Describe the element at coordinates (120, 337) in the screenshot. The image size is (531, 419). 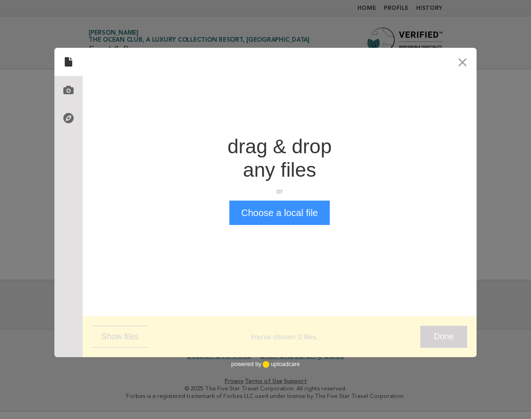
I see `button: Show files` at that location.